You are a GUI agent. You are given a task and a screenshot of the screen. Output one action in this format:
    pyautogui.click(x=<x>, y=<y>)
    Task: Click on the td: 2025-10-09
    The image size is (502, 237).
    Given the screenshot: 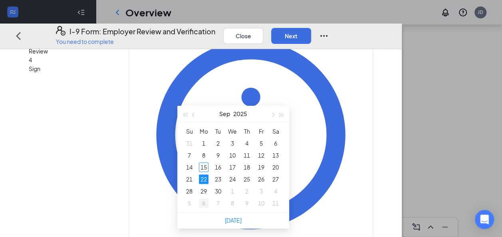 What is the action you would take?
    pyautogui.click(x=247, y=203)
    